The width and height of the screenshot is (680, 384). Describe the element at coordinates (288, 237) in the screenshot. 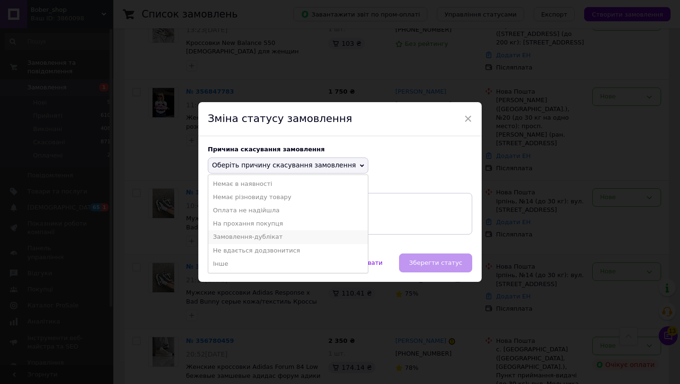

I see `li: Замовлення-дублікат` at that location.